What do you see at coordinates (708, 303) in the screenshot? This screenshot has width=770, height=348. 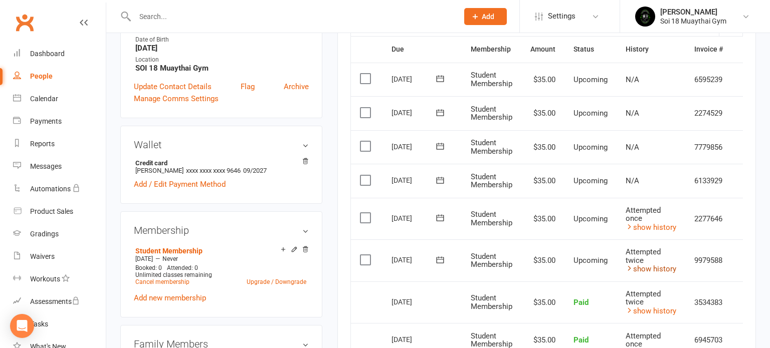 I see `td: 3534383` at bounding box center [708, 303].